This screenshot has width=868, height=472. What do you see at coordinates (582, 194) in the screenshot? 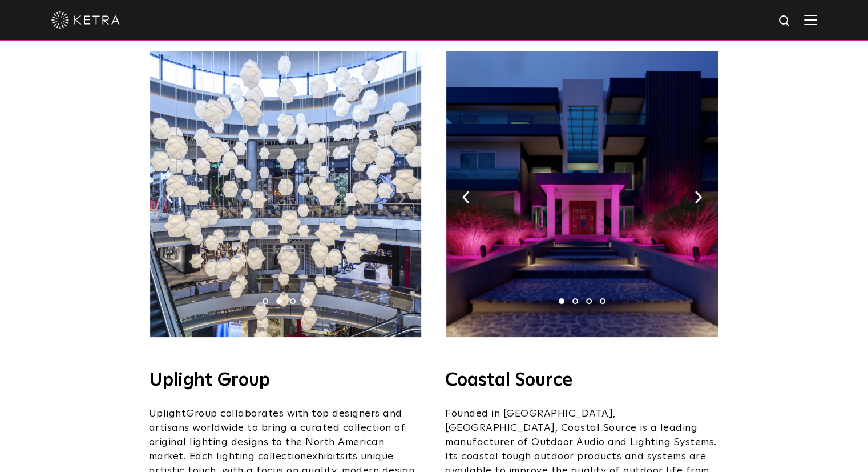
I see `img: 03-1.jpg` at bounding box center [582, 194].